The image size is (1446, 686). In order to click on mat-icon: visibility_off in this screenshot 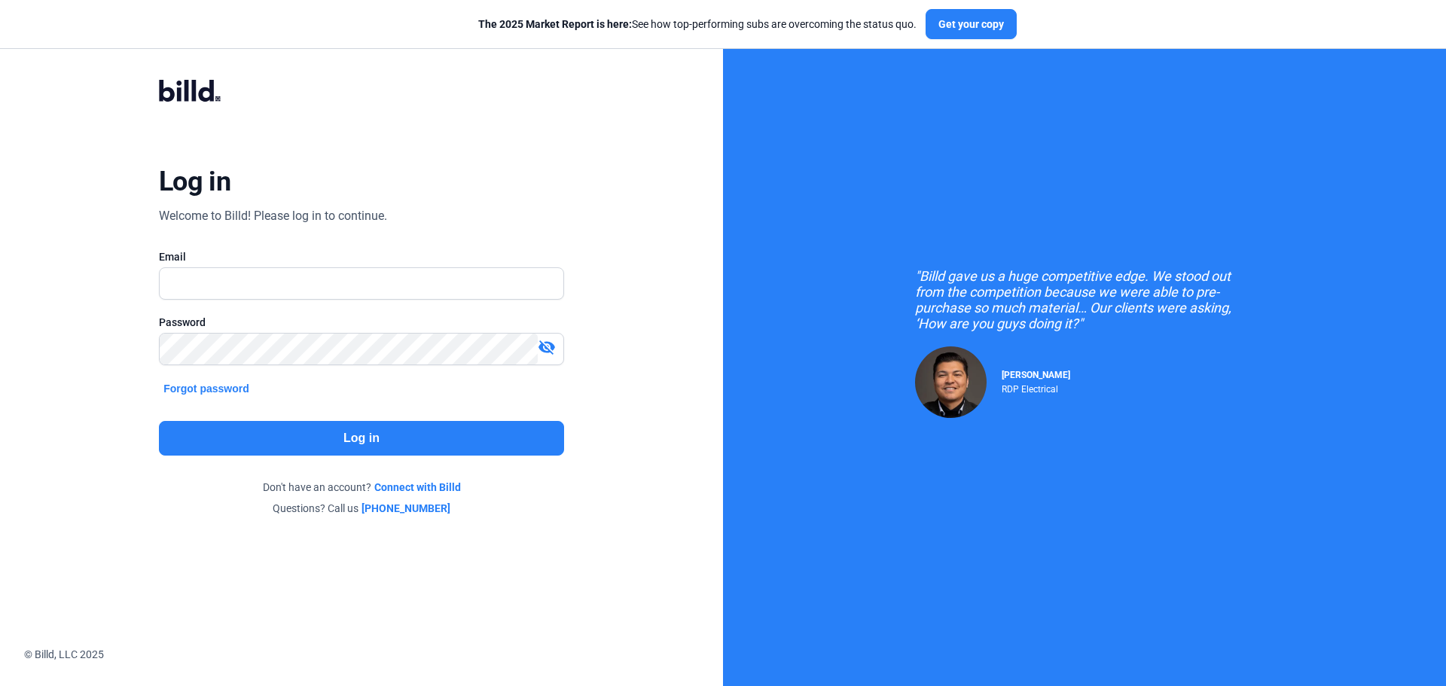, I will do `click(547, 347)`.